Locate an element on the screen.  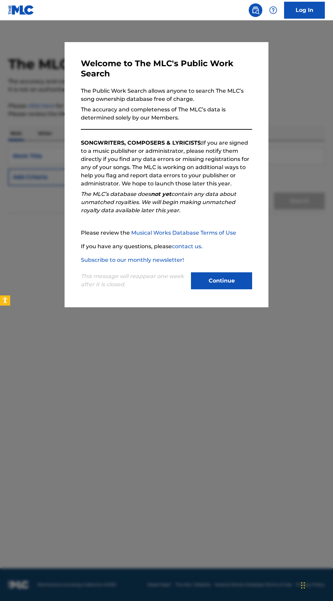
p: The accuracy and completeness of The MLC’s data is determined solely by our Members. is located at coordinates (166, 114).